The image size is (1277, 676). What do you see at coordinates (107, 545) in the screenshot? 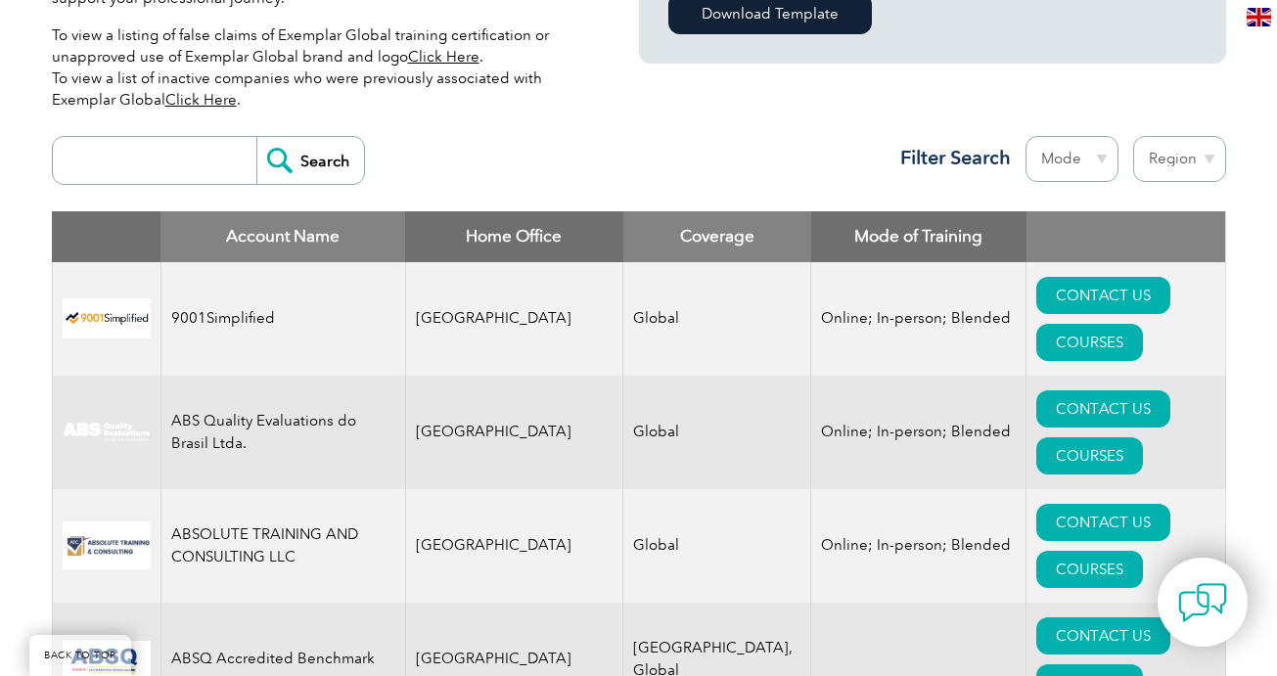
I see `img: 16e092f6-eadd-ed11-a7c6-00224814fd52-logo.png` at bounding box center [107, 545].